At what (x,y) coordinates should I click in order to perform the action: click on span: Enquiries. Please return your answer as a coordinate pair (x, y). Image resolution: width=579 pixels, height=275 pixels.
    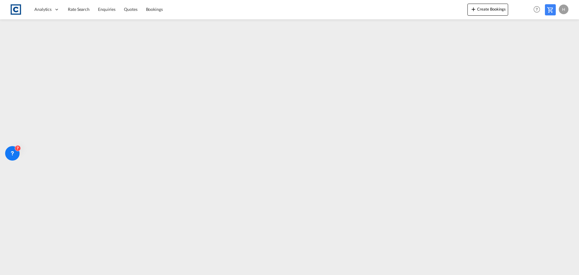
    Looking at the image, I should click on (107, 9).